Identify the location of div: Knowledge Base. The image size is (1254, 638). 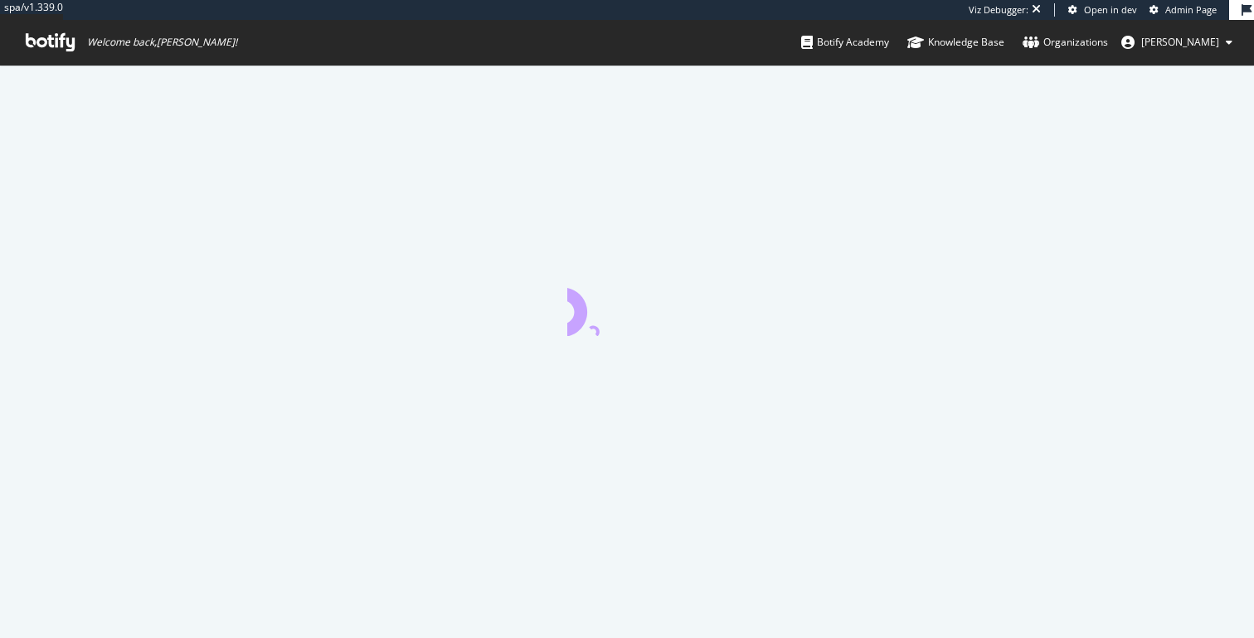
(955, 42).